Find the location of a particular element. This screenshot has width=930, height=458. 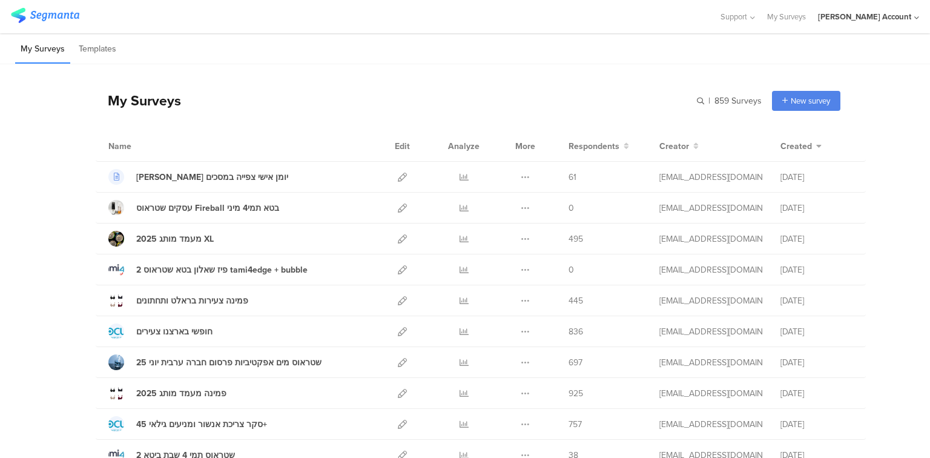

div: חופשי בארצנו צעירים is located at coordinates (174, 331).